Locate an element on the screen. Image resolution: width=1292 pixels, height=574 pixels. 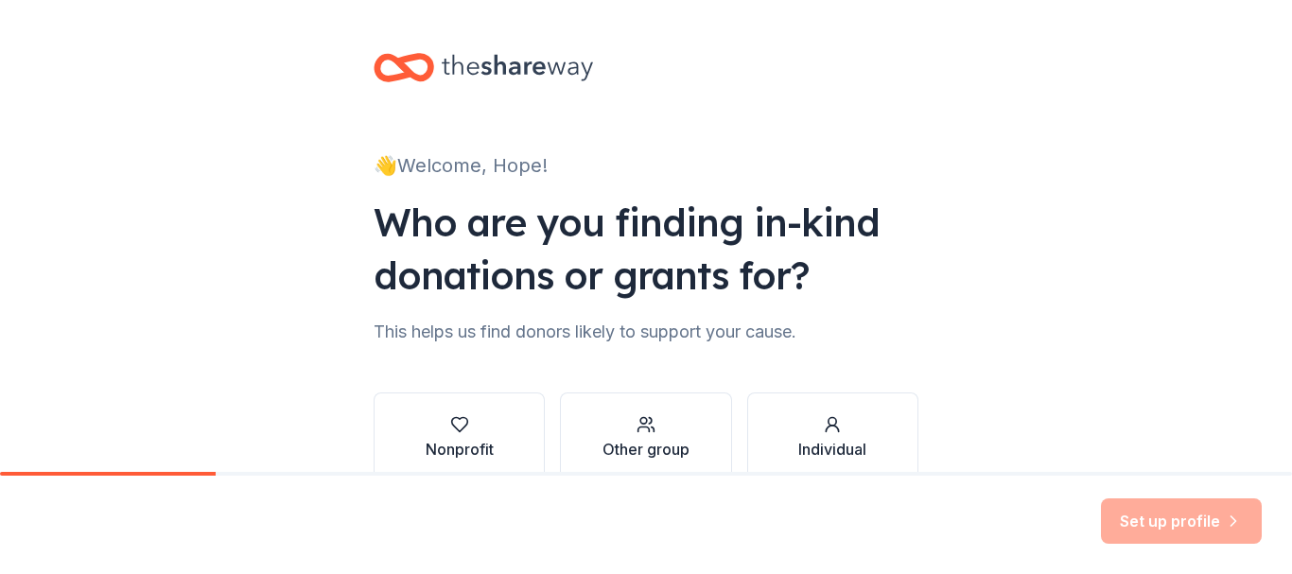
div: Other group is located at coordinates (646, 449).